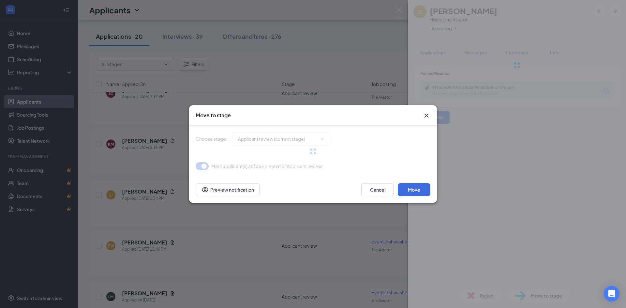  What do you see at coordinates (414, 190) in the screenshot?
I see `button: Move` at bounding box center [414, 190].